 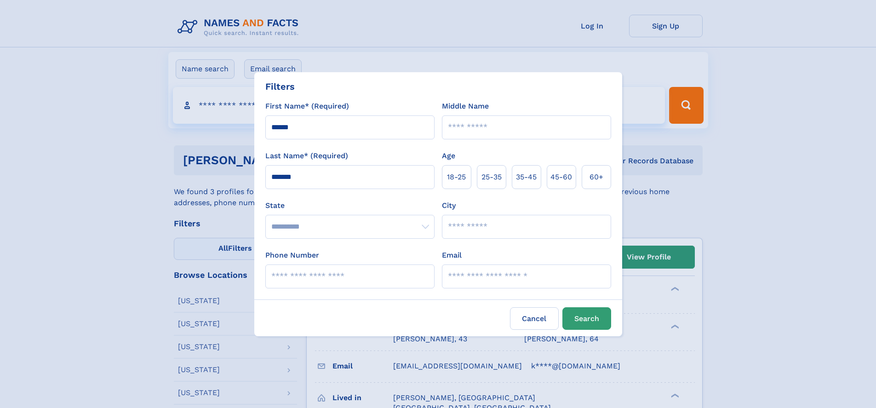 I want to click on span: 35‑45, so click(x=526, y=177).